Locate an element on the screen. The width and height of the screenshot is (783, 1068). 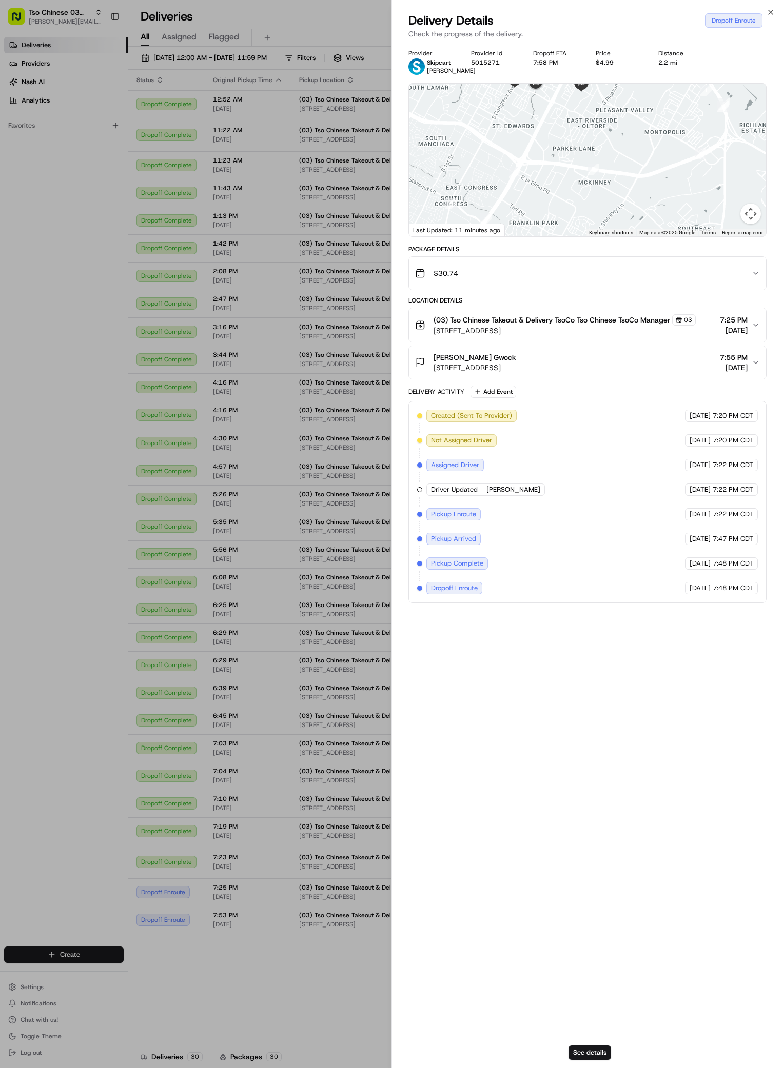
div: 6 is located at coordinates (514, 172).